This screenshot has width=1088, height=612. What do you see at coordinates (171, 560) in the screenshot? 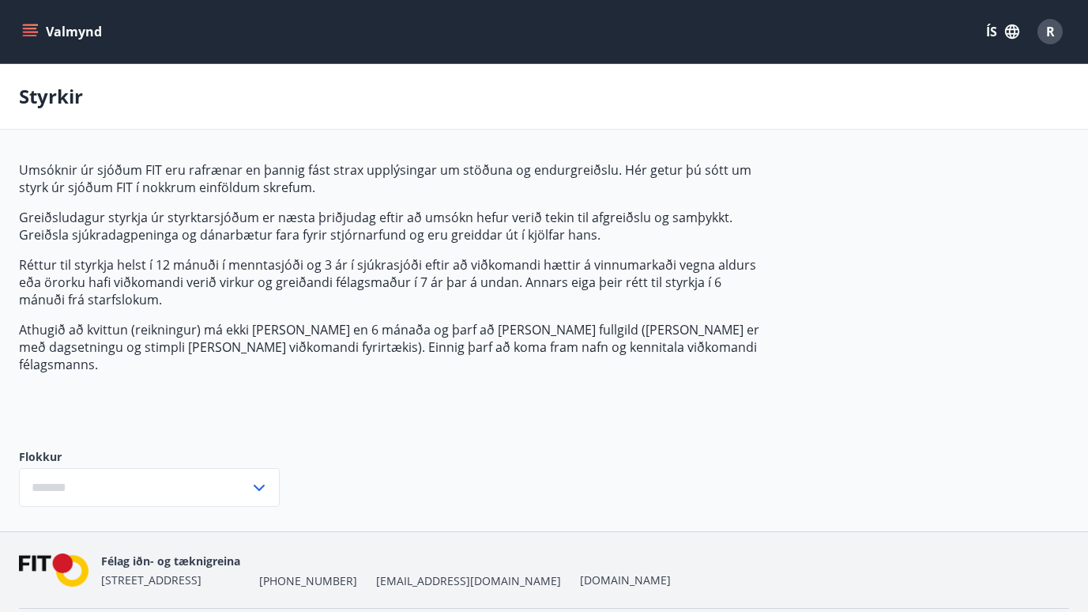
I see `span: Félag iðn- og tæknigreina` at bounding box center [171, 560].